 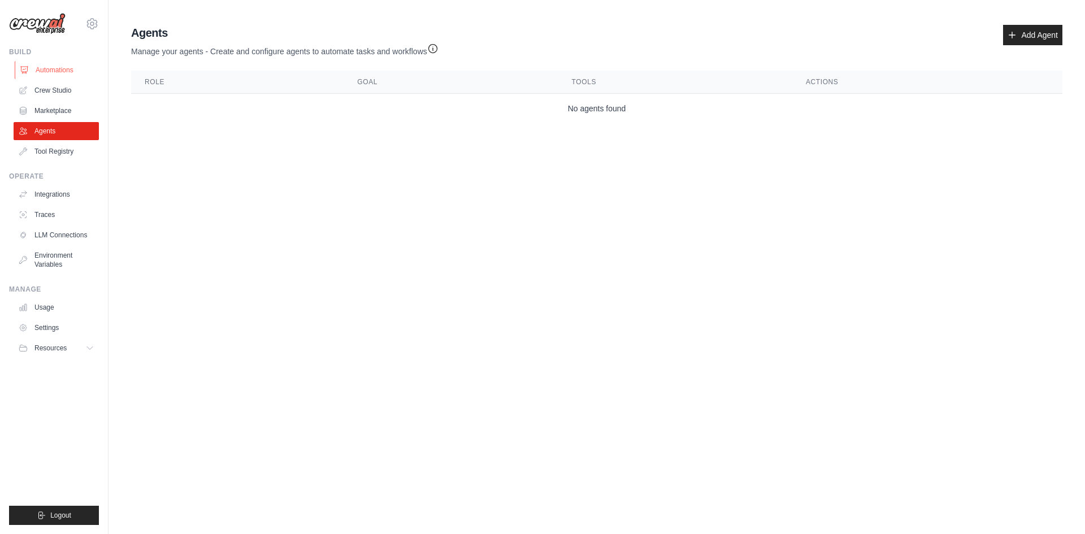 What do you see at coordinates (56, 90) in the screenshot?
I see `a: Crew Studio` at bounding box center [56, 90].